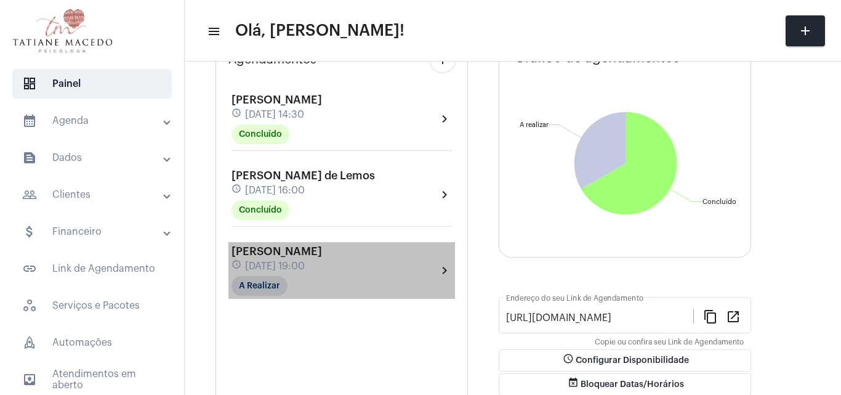 The width and height of the screenshot is (841, 395). What do you see at coordinates (92, 268) in the screenshot?
I see `span: Link de Agendamento` at bounding box center [92, 268].